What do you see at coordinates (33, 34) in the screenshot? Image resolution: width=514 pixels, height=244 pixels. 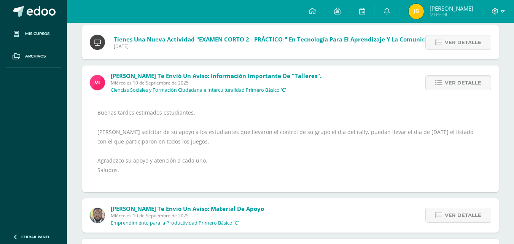 I see `a: Mis cursos` at bounding box center [33, 34].